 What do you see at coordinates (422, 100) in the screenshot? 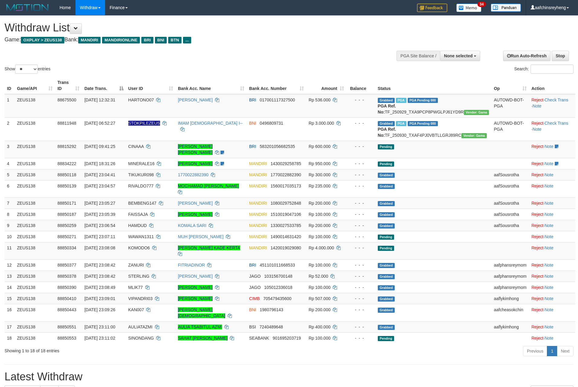
I see `span: PGA Pending` at bounding box center [422, 100].